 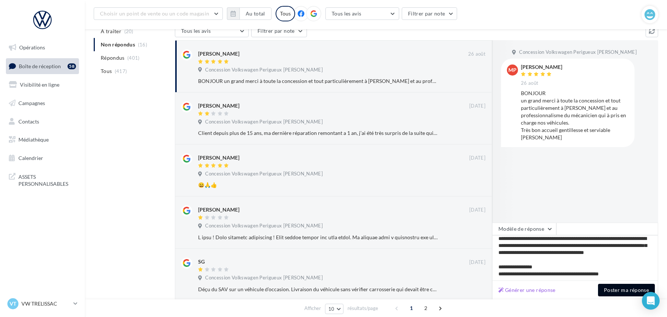 I want to click on span: Visibilité en ligne, so click(x=39, y=85).